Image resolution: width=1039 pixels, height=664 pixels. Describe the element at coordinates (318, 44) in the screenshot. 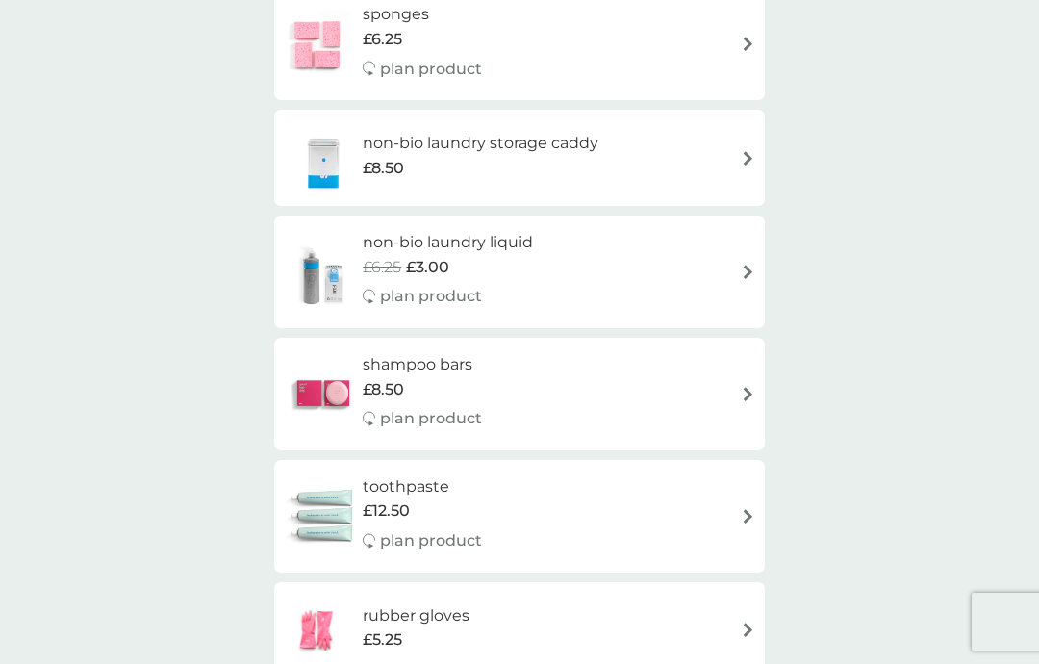

I see `img: sponges` at that location.